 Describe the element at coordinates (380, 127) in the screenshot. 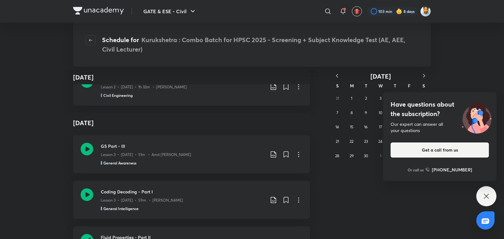

I see `abbr: September 17, 2025` at that location.